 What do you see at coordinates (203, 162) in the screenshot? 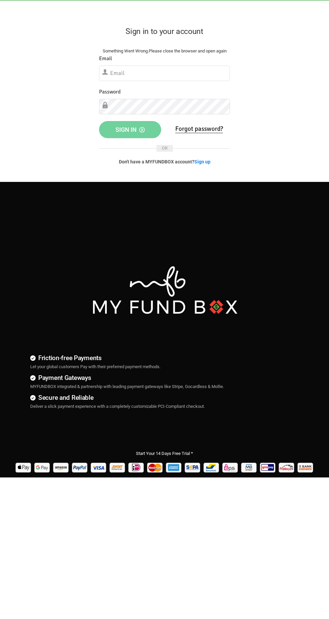
I see `a: Sign up` at bounding box center [203, 162].